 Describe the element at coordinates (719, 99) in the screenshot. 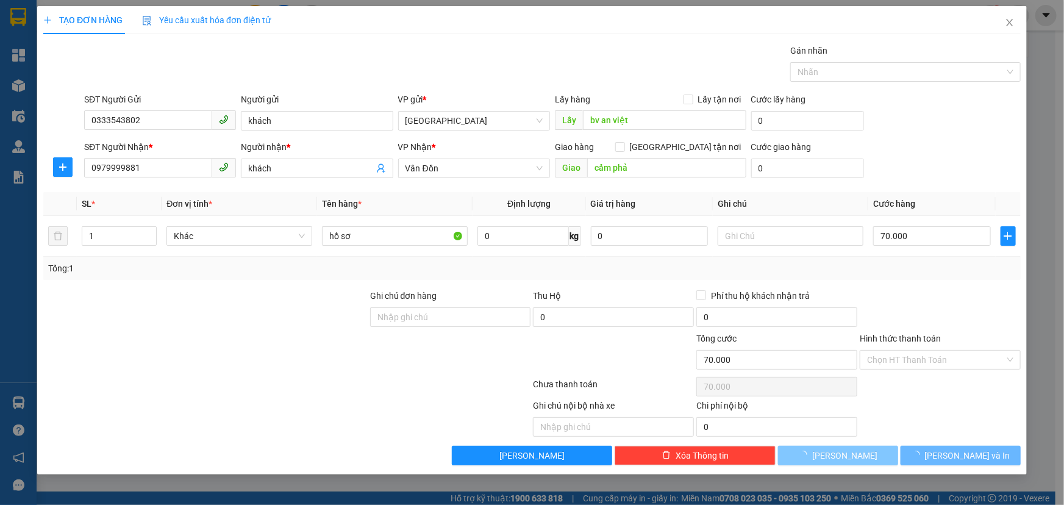

I see `span: Lấy tận nơi` at that location.